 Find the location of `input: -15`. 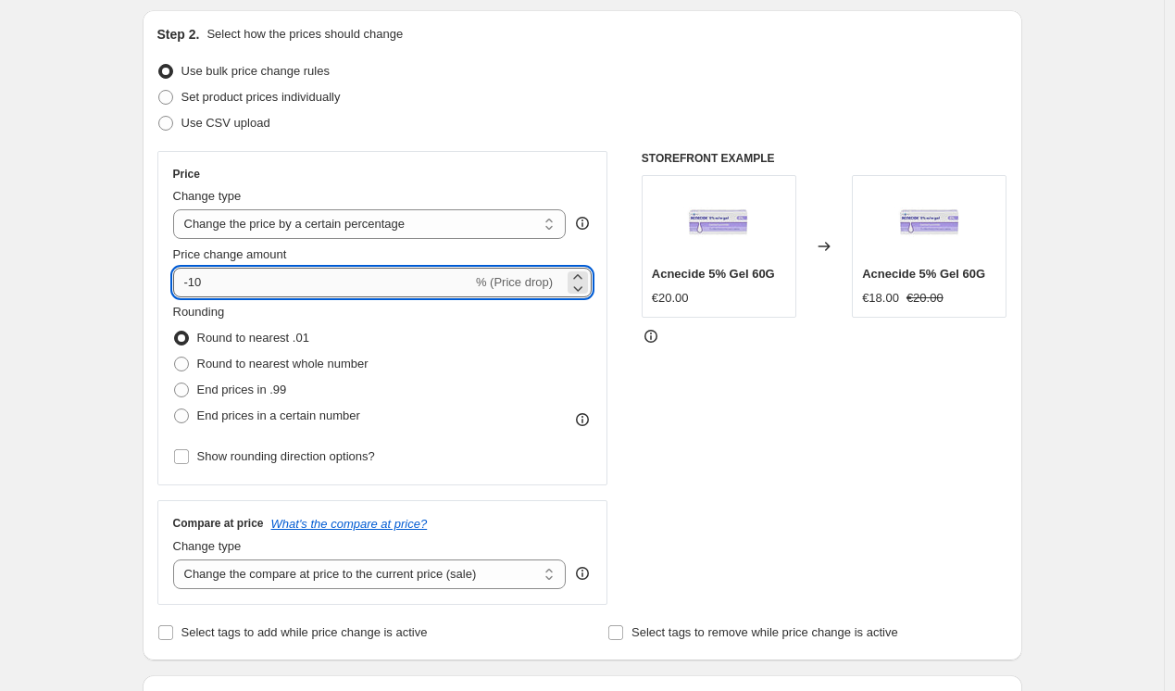

input: -15 is located at coordinates (322, 282).